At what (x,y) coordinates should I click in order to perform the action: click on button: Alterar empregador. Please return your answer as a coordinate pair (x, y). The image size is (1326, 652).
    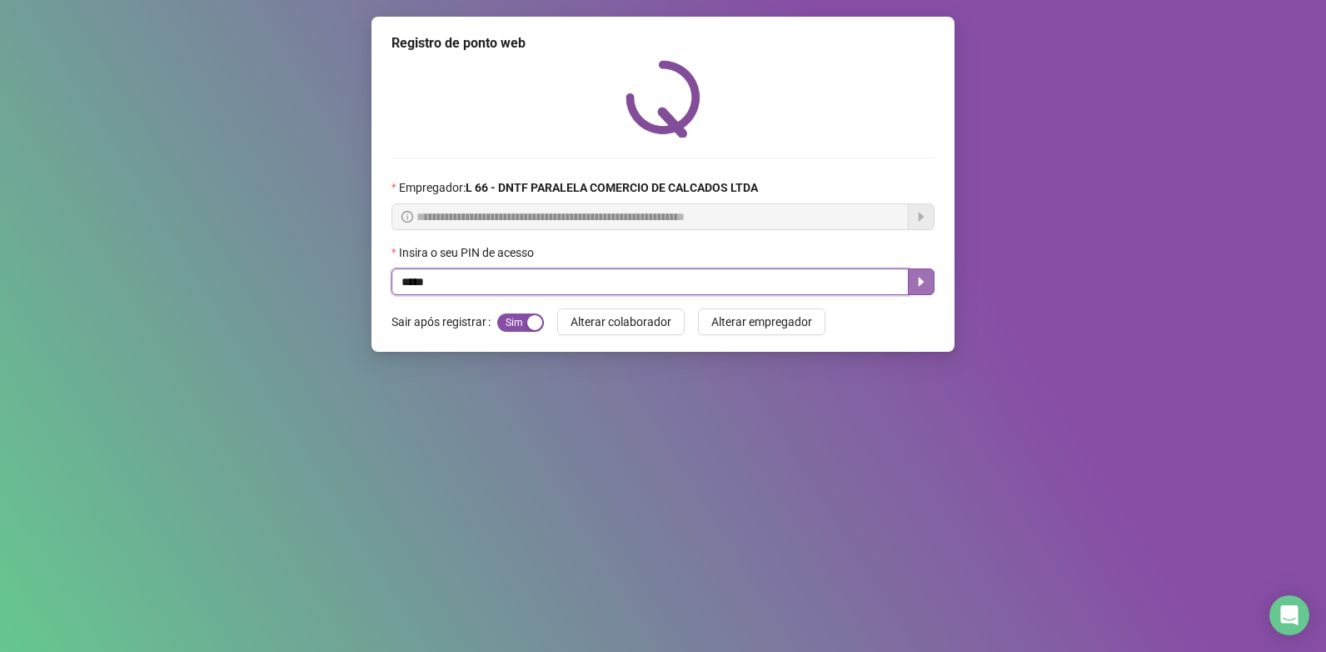
    Looking at the image, I should click on (762, 322).